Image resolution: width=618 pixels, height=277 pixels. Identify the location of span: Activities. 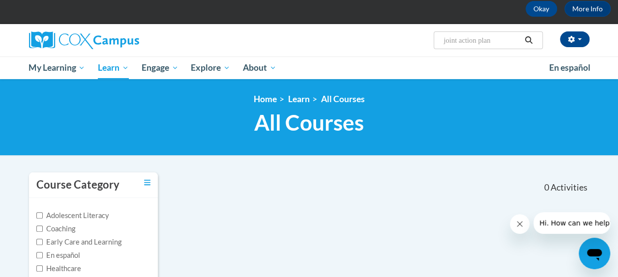
(569, 188).